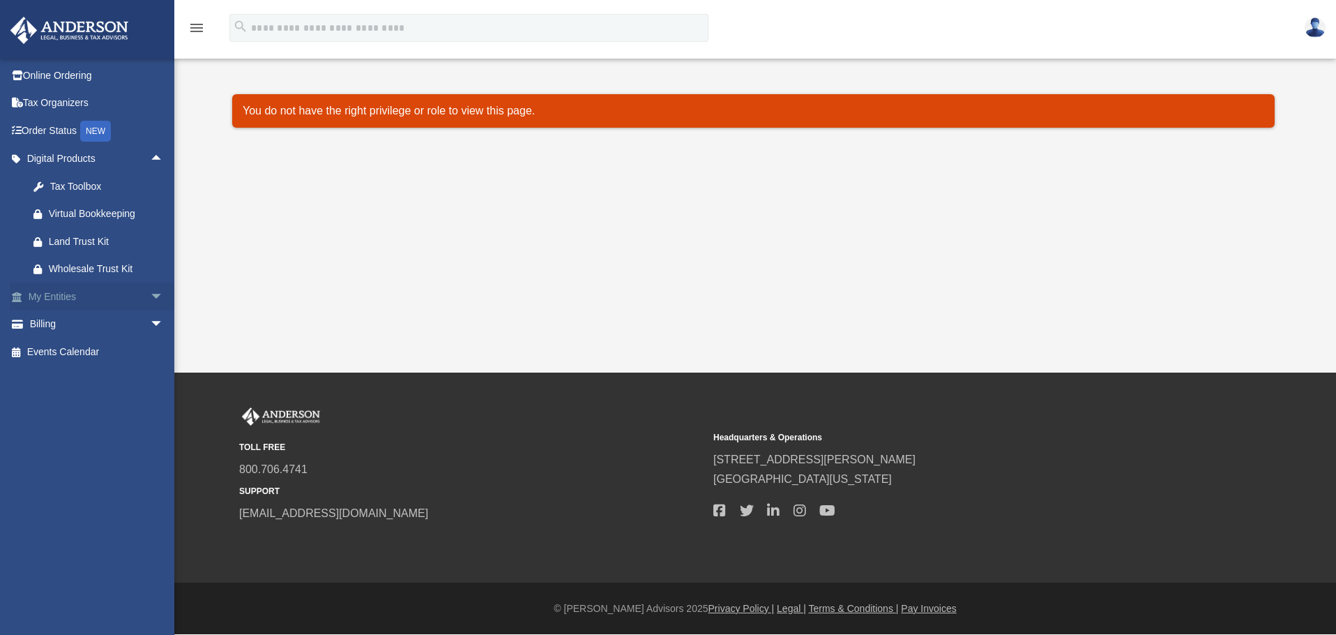 The image size is (1336, 635). What do you see at coordinates (97, 103) in the screenshot?
I see `a: Tax Organizers` at bounding box center [97, 103].